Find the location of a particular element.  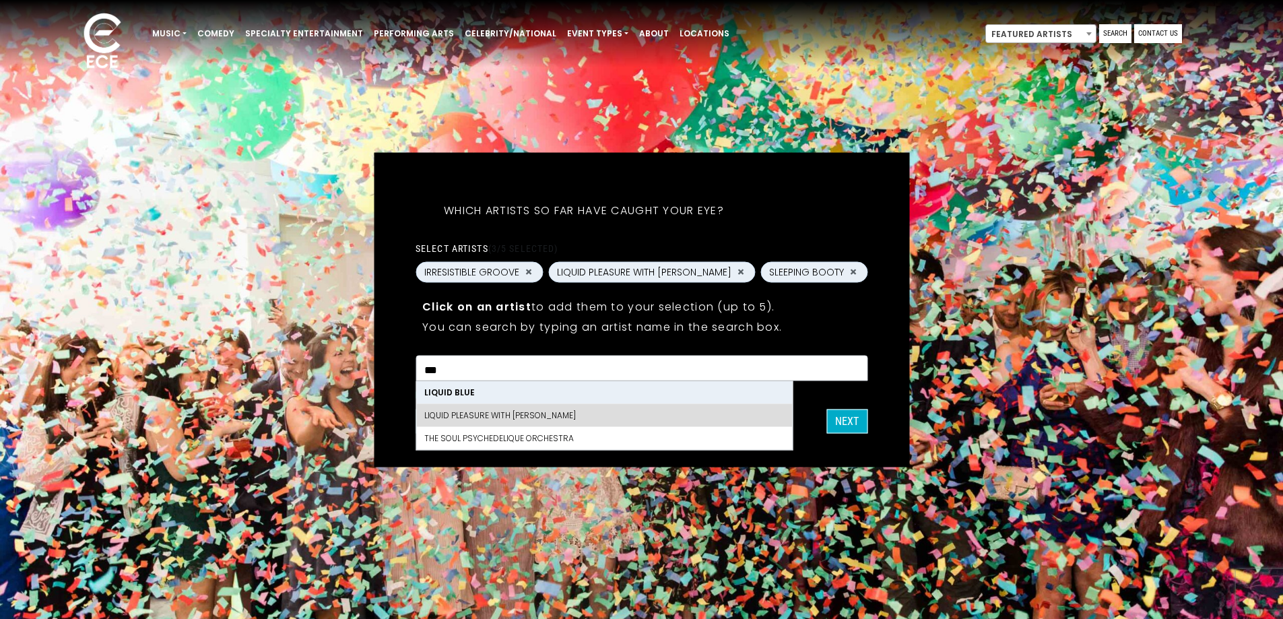

strong: Click on an artist is located at coordinates (477, 306).